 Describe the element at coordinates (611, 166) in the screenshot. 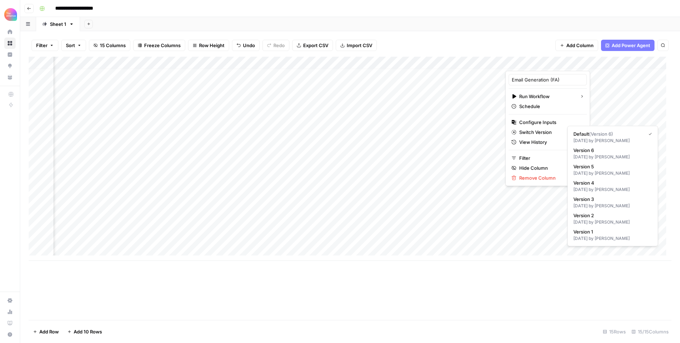

I see `span: Version 5` at that location.